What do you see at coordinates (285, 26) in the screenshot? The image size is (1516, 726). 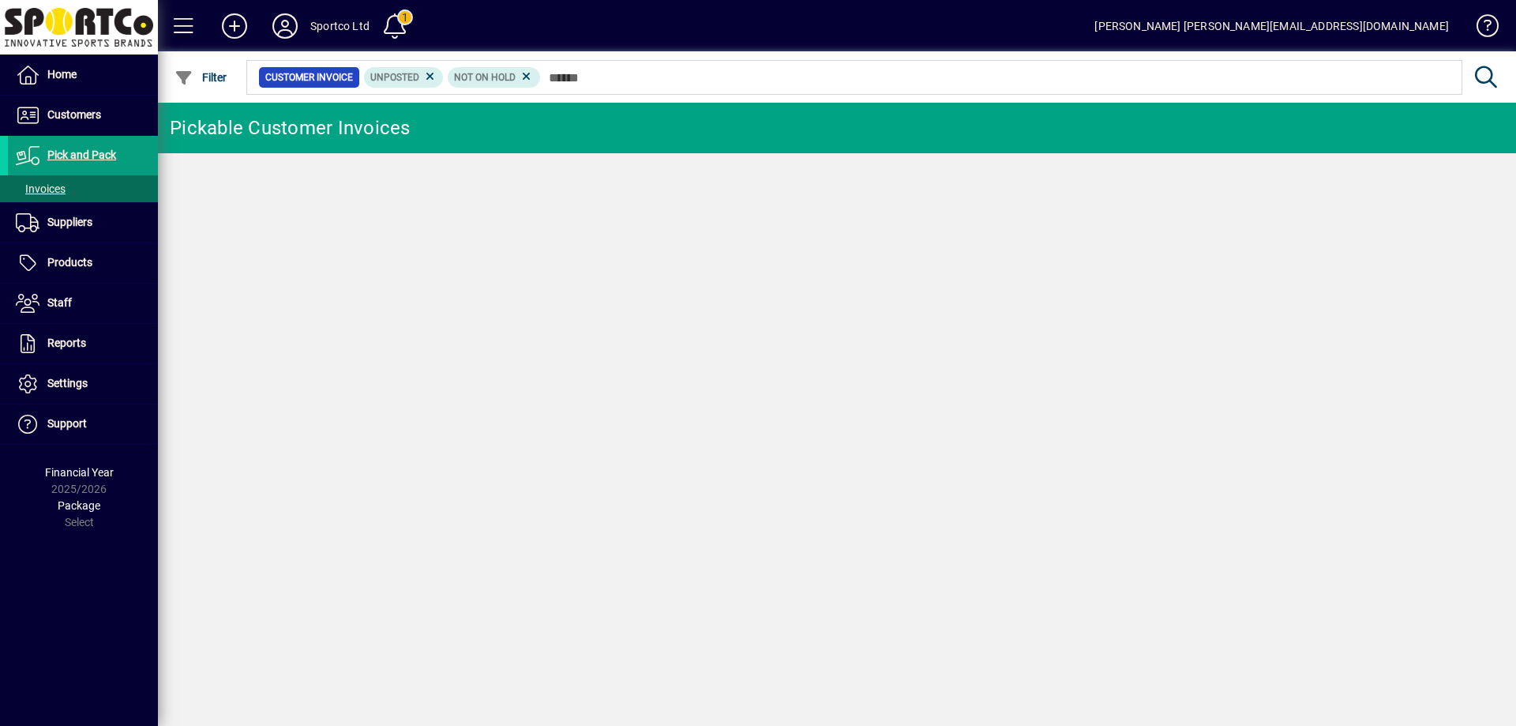 I see `button: Profile` at bounding box center [285, 26].